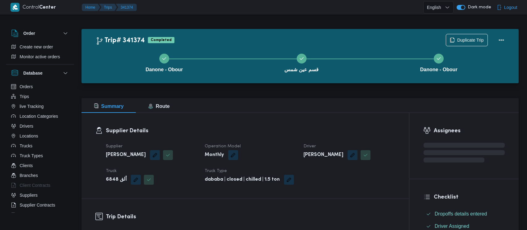  What do you see at coordinates (120, 41) in the screenshot?
I see `h2: Trip# 341374` at bounding box center [120, 41].